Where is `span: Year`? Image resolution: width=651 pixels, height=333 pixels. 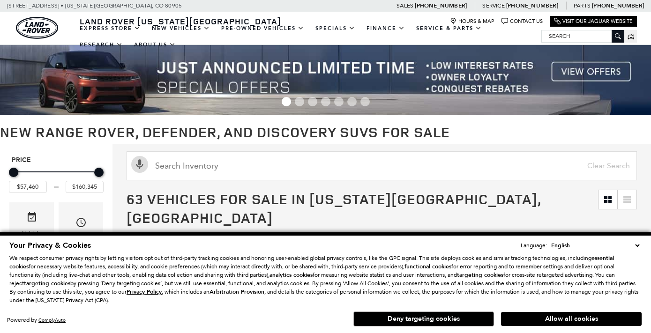 span: Year is located at coordinates (81, 224).